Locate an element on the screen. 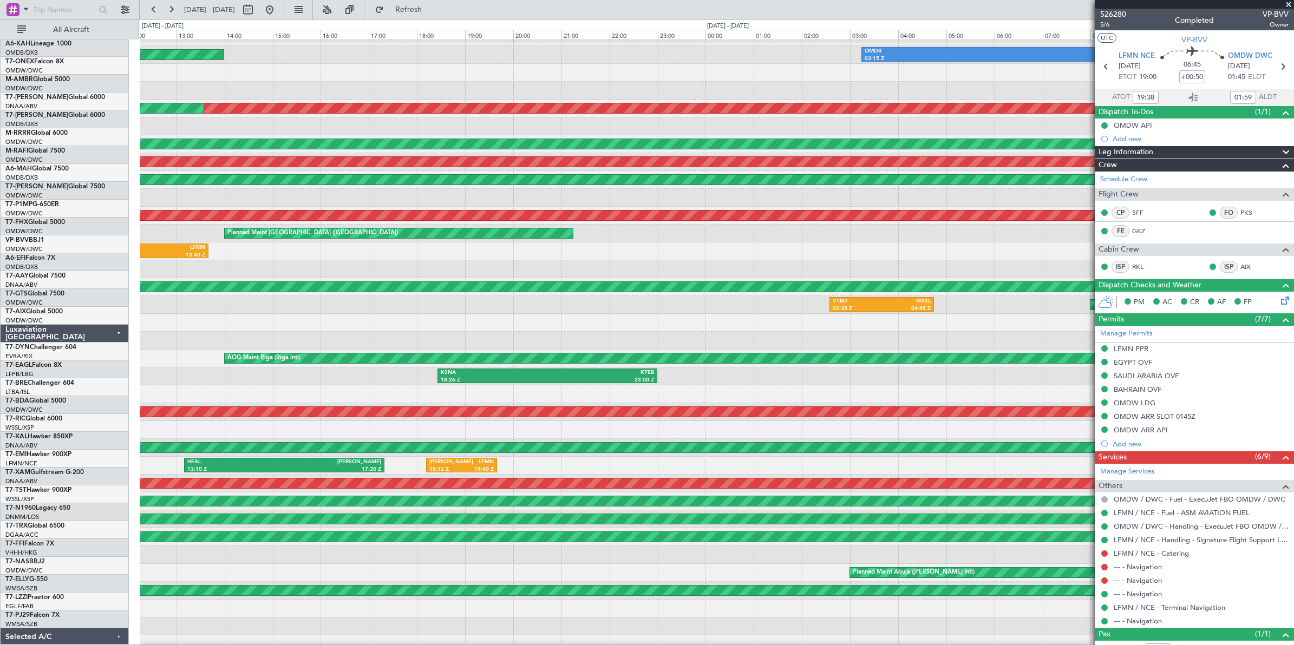 The width and height of the screenshot is (1294, 645). span: CR is located at coordinates (1195, 303).